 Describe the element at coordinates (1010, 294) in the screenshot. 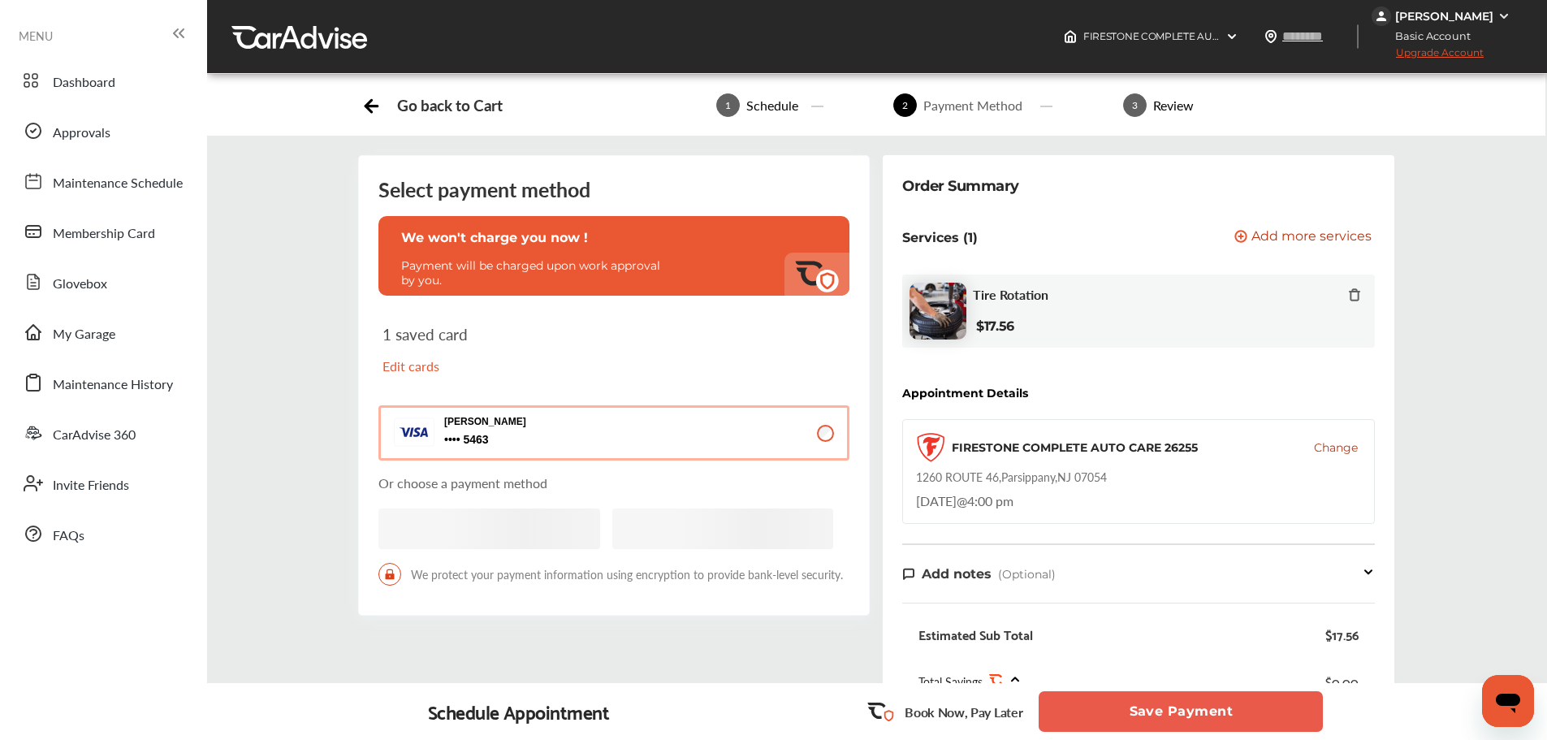

I see `span: Tire Rotation` at that location.